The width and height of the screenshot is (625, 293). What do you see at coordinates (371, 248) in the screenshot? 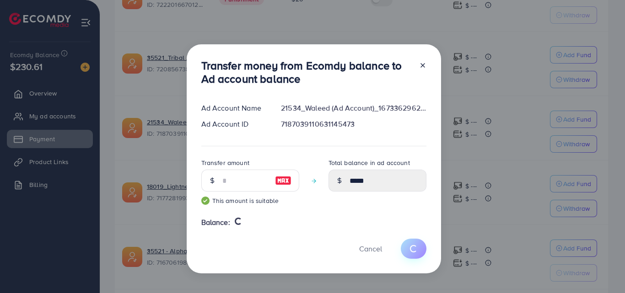
I see `button: Cancel` at bounding box center [371, 248].